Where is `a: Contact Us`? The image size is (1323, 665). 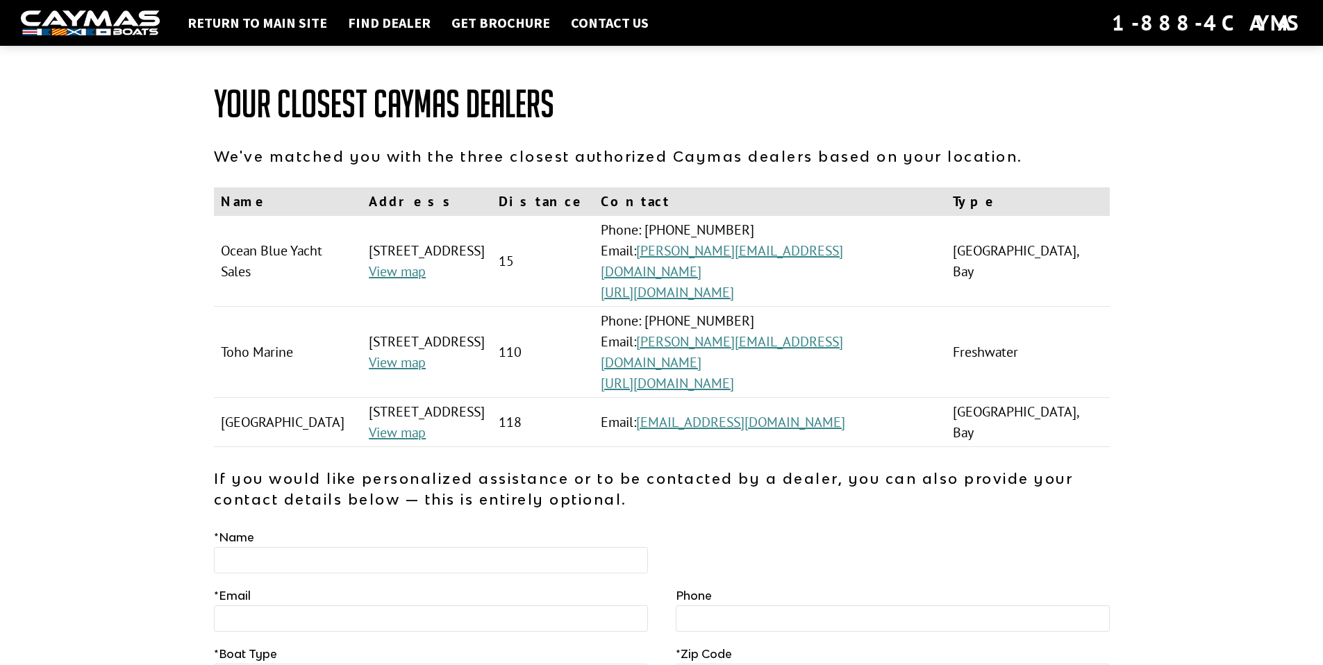
a: Contact Us is located at coordinates (610, 23).